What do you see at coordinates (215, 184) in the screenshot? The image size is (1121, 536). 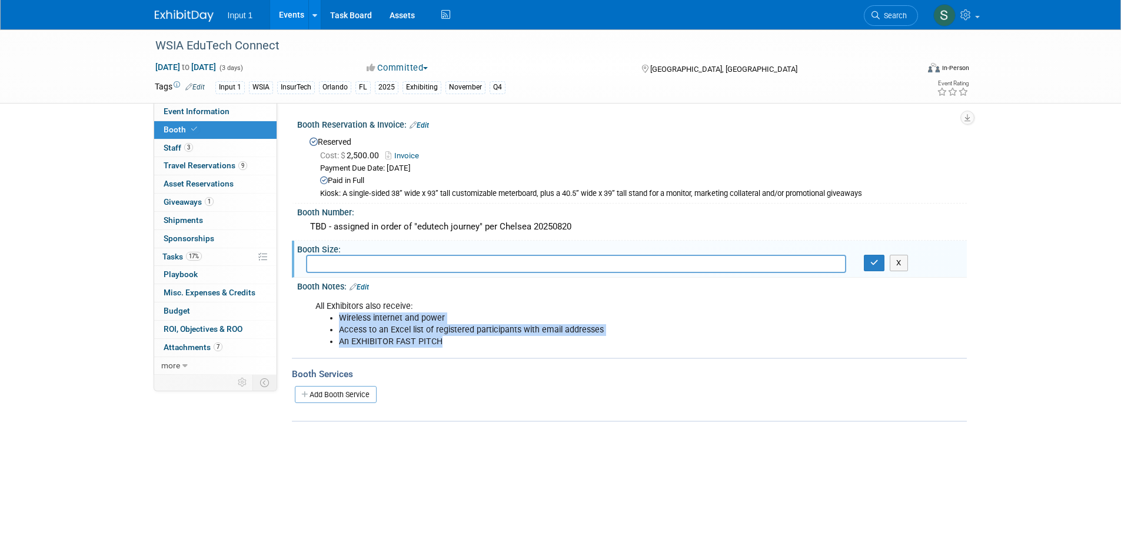 I see `a: Asset Reservations` at bounding box center [215, 184].